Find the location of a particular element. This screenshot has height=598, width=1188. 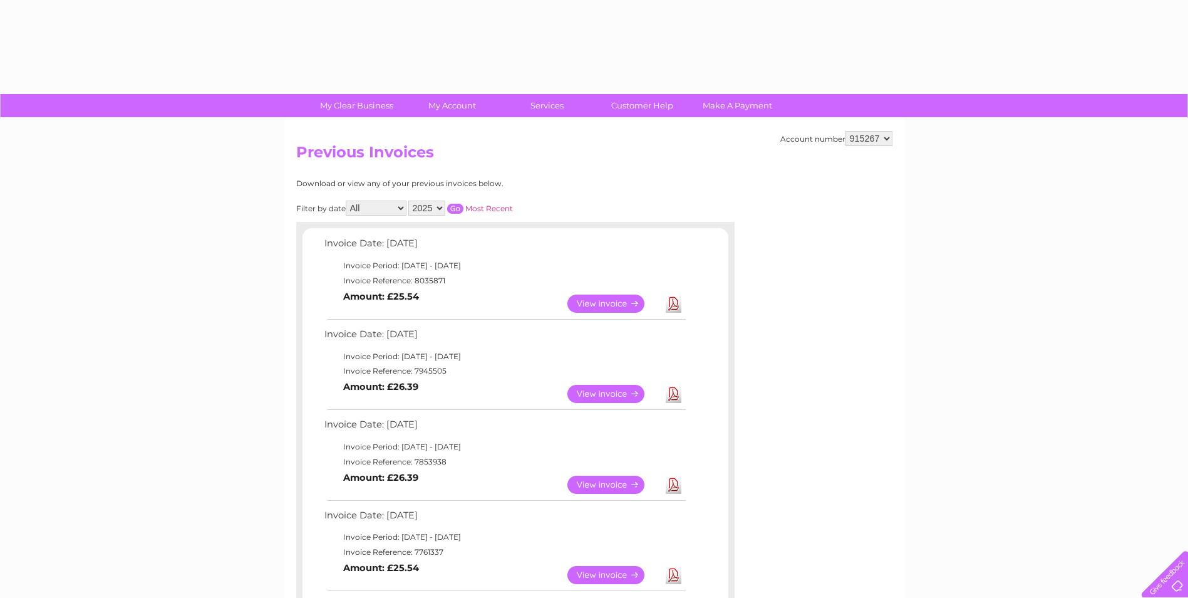

td: Invoice Reference: 7945505 is located at coordinates (504, 371).